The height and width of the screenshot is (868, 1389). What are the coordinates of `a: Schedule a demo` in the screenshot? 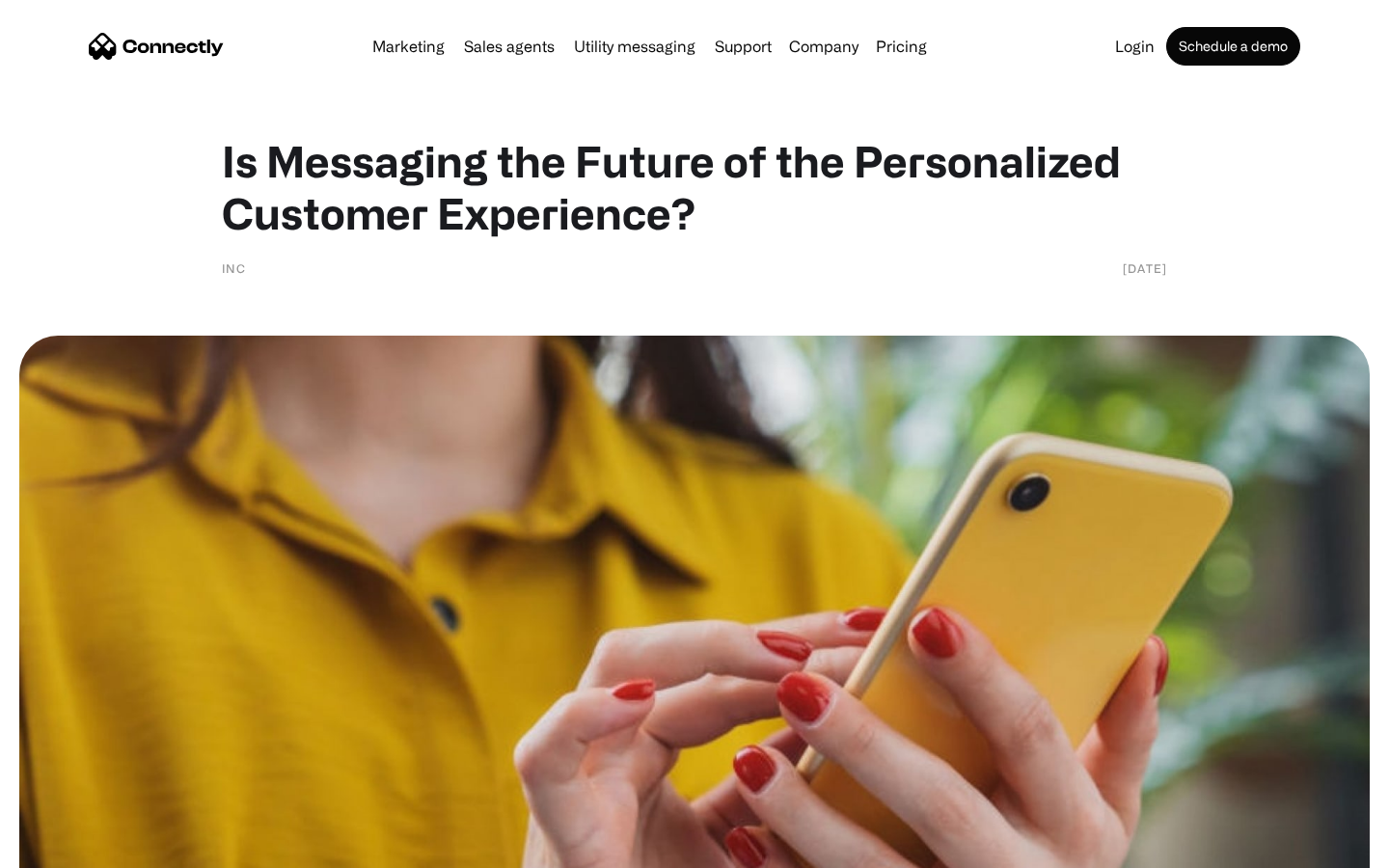 It's located at (1233, 46).